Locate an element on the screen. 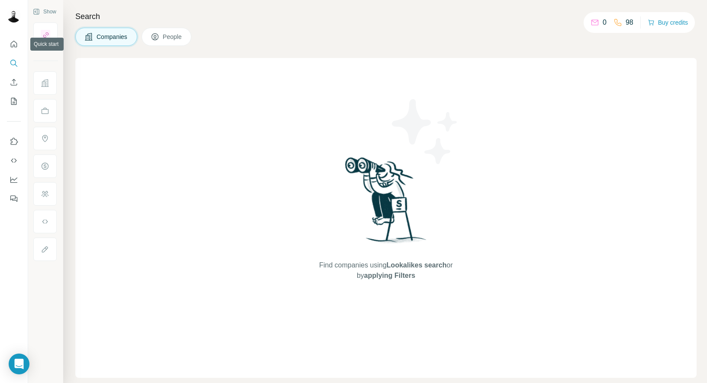 Image resolution: width=707 pixels, height=383 pixels. img: Avatar is located at coordinates (14, 16).